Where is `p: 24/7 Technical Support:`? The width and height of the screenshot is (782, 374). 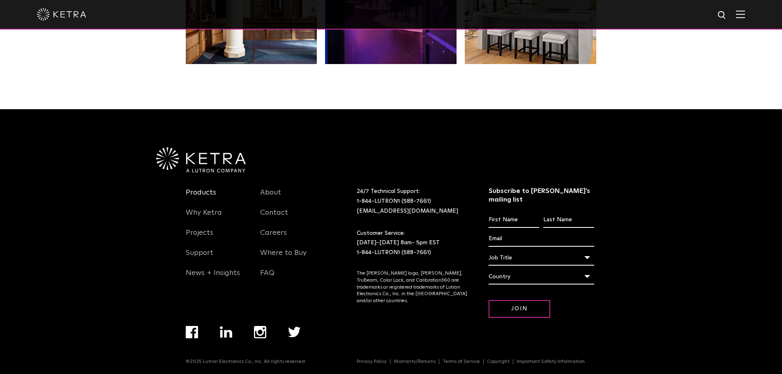 p: 24/7 Technical Support: is located at coordinates (412, 201).